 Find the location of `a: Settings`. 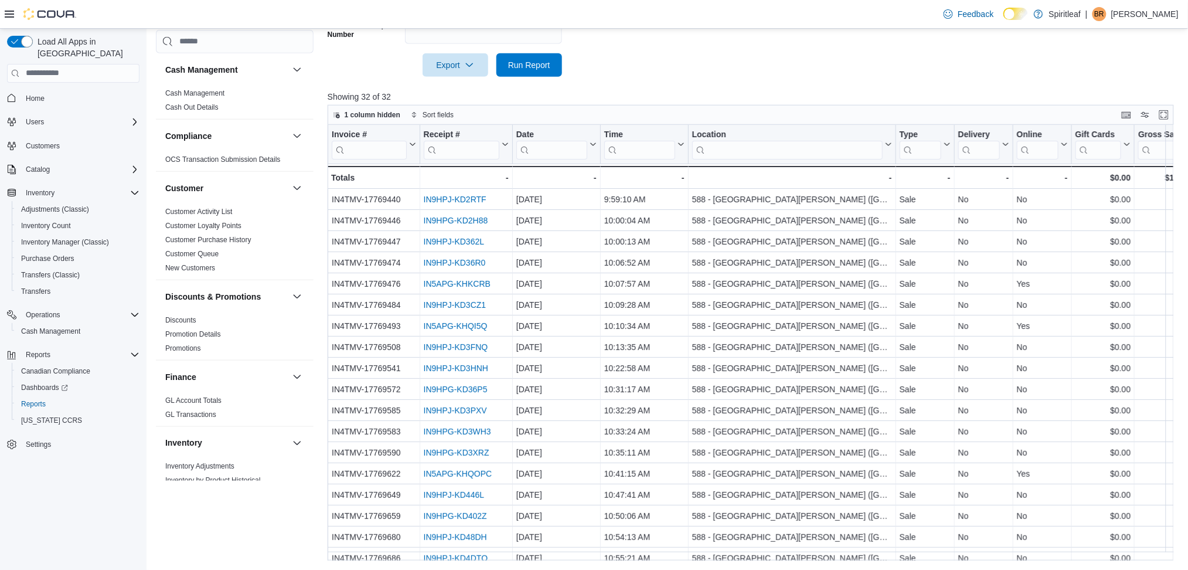

a: Settings is located at coordinates (38, 444).